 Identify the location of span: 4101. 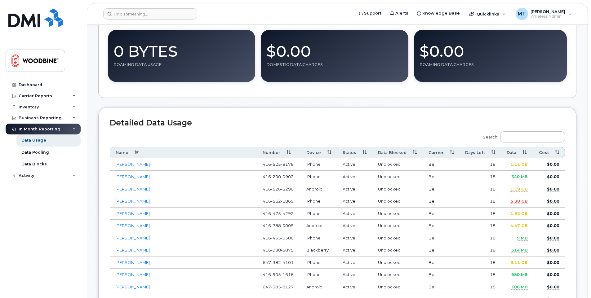
(287, 263).